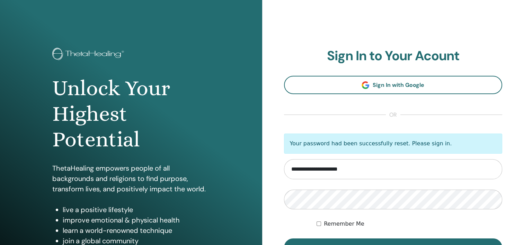  What do you see at coordinates (393, 56) in the screenshot?
I see `h2: Sign In to Your Acount` at bounding box center [393, 56].